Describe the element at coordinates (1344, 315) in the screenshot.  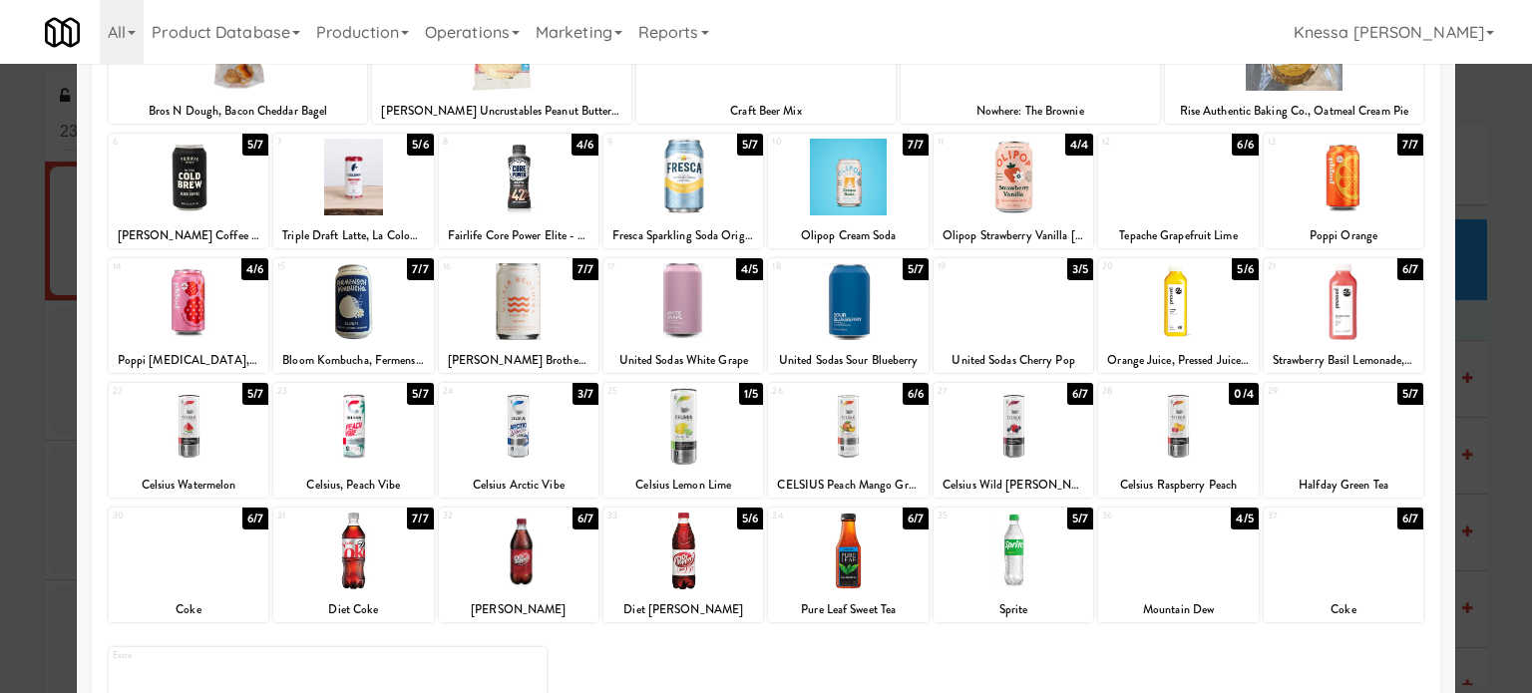
I see `div: 216/7Strawberry Basil Lemonade, Pressed Juicery` at that location.